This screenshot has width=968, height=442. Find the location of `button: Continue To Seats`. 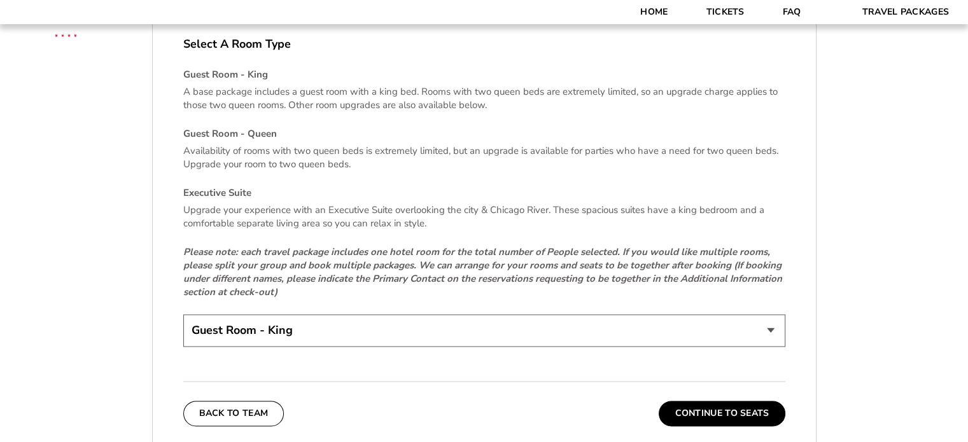

button: Continue To Seats is located at coordinates (722, 414).